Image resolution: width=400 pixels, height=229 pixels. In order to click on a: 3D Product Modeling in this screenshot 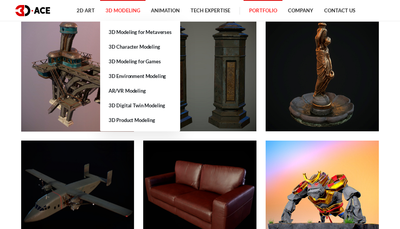, I will do `click(140, 120)`.